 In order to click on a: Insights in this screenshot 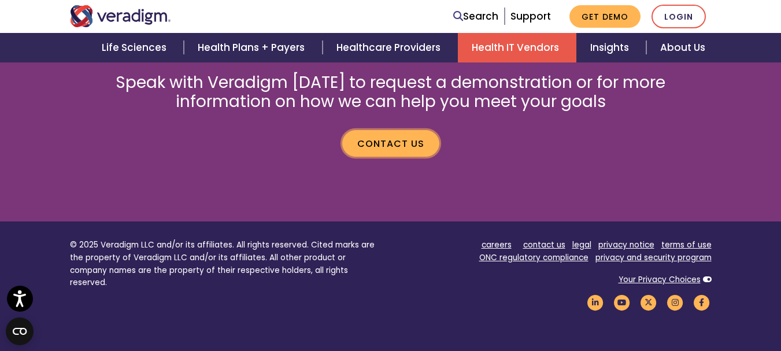, I will do `click(611, 47)`.